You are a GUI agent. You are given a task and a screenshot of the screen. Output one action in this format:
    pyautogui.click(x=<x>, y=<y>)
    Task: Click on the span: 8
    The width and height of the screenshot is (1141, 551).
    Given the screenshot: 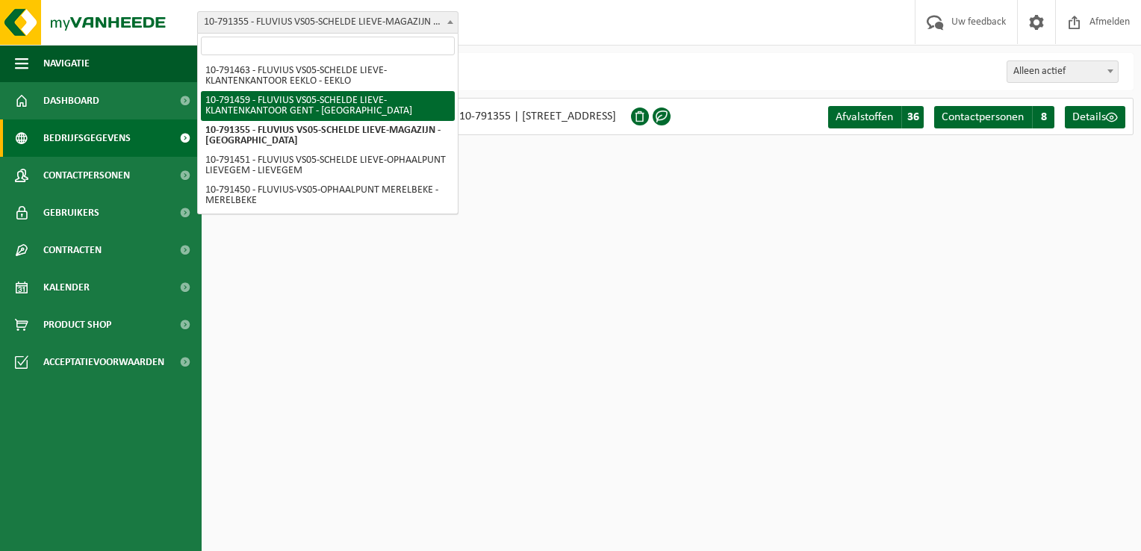 What is the action you would take?
    pyautogui.click(x=1043, y=117)
    